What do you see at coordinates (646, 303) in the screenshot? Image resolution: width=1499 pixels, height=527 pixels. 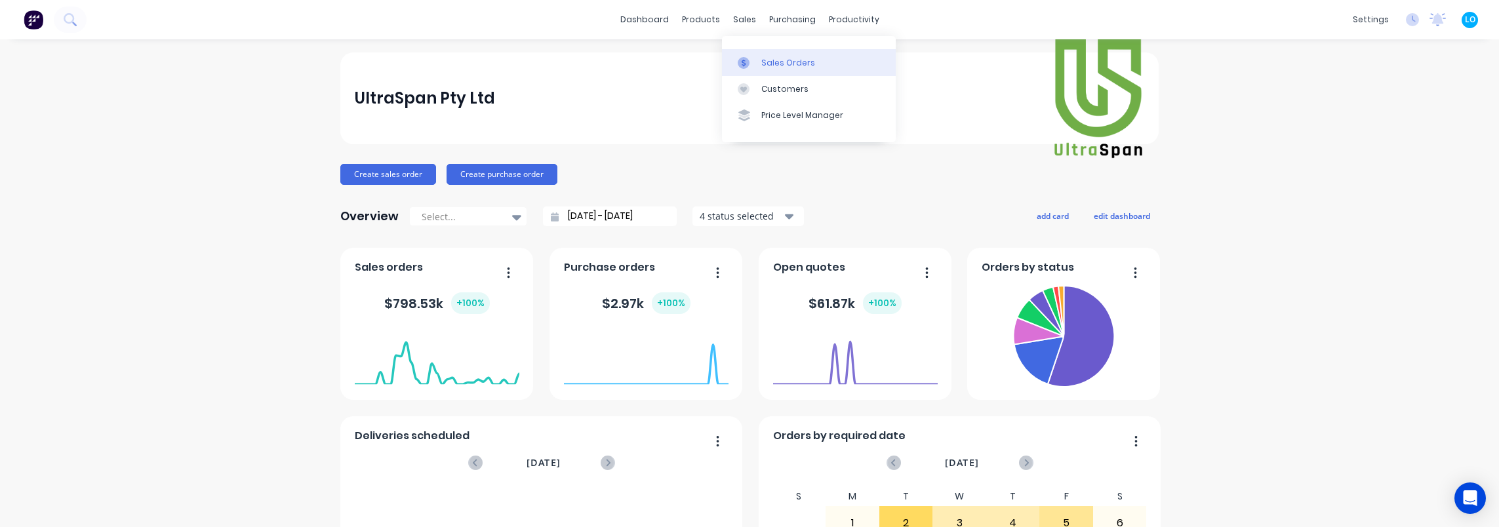 I see `div: $ 2.97k` at bounding box center [646, 303].